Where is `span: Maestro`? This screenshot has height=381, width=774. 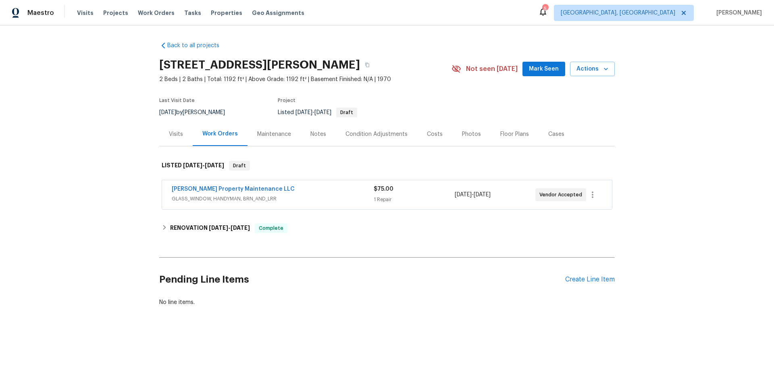 span: Maestro is located at coordinates (41, 13).